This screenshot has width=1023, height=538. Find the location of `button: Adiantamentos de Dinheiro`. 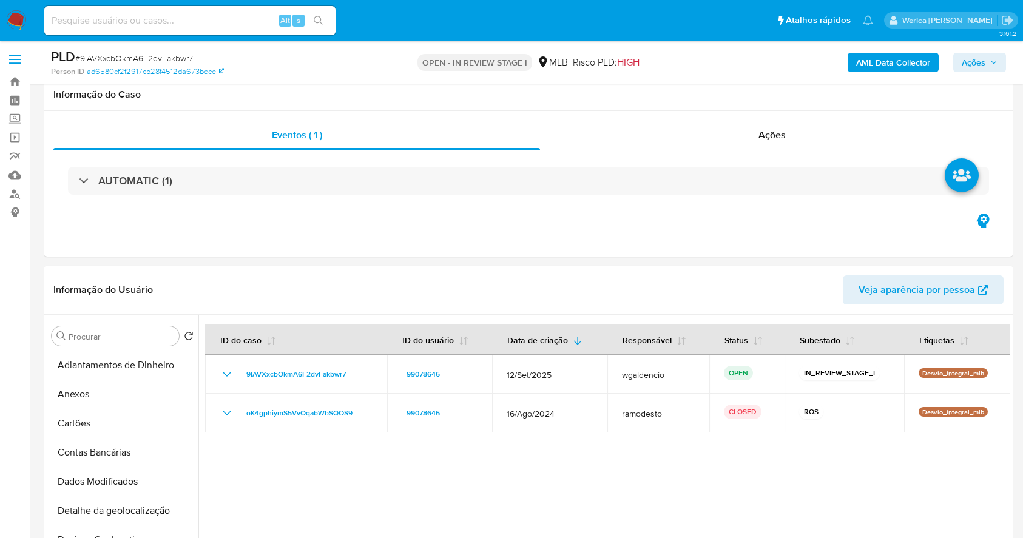

button: Adiantamentos de Dinheiro is located at coordinates (123, 365).